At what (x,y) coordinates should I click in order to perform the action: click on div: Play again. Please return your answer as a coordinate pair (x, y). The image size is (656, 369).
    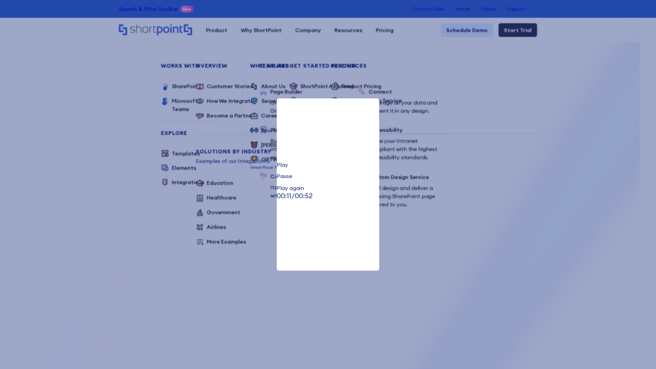
    Looking at the image, I should click on (328, 188).